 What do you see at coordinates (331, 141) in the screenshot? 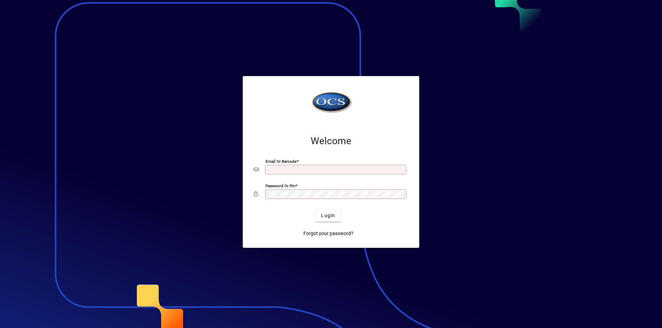
I see `h2: Welcome` at bounding box center [331, 141].